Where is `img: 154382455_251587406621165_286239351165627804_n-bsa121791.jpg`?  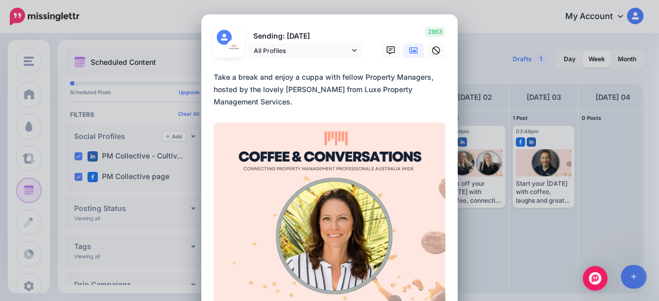 img: 154382455_251587406621165_286239351165627804_n-bsa121791.jpg is located at coordinates (234, 47).